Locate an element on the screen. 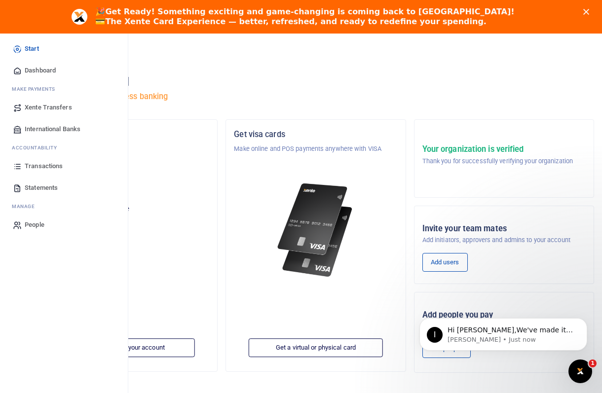 Image resolution: width=602 pixels, height=393 pixels. p: Message from Ibrahim, sent Just now is located at coordinates (107, 42).